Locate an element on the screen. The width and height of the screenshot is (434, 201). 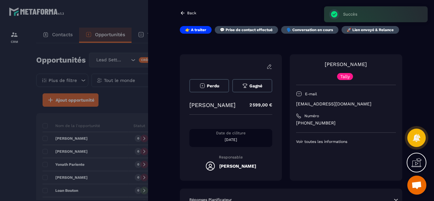
span: Perdu is located at coordinates (213, 86).